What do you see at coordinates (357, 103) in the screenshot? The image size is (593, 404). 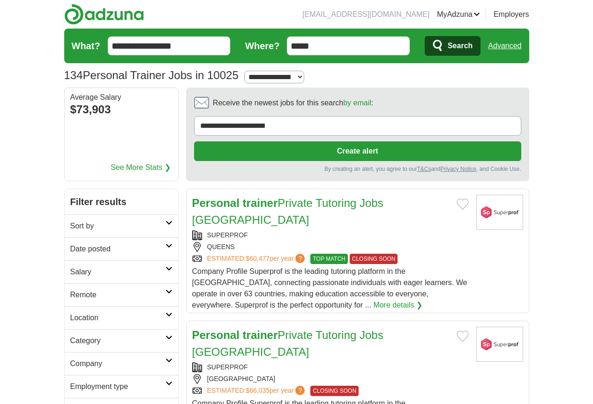 I see `a: by email` at bounding box center [357, 103].